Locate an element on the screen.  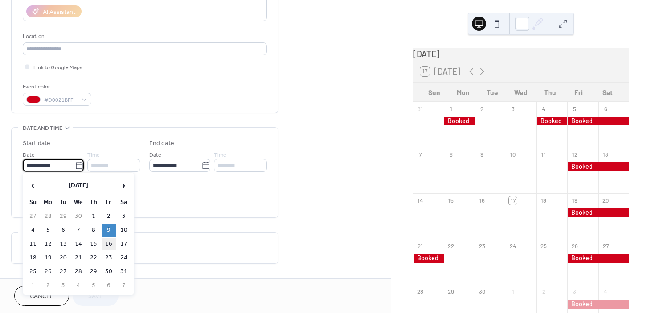
td: 24 is located at coordinates (124, 257).